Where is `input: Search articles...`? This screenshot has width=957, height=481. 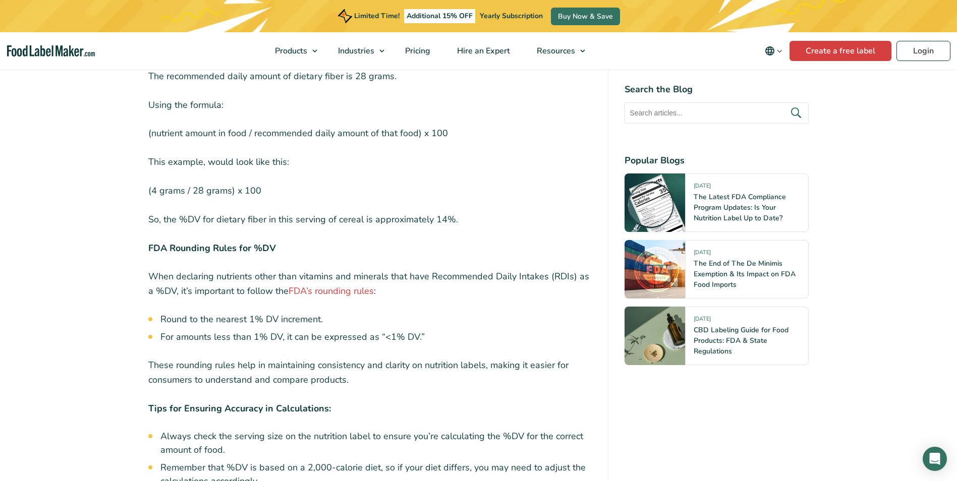
input: Search articles... is located at coordinates (717, 113).